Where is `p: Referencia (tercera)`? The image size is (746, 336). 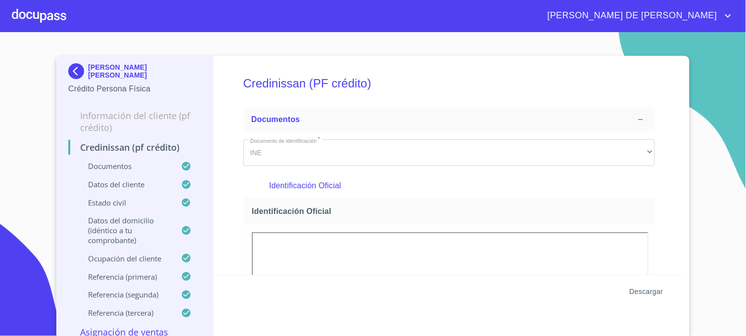 p: Referencia (tercera) is located at coordinates (125, 313).